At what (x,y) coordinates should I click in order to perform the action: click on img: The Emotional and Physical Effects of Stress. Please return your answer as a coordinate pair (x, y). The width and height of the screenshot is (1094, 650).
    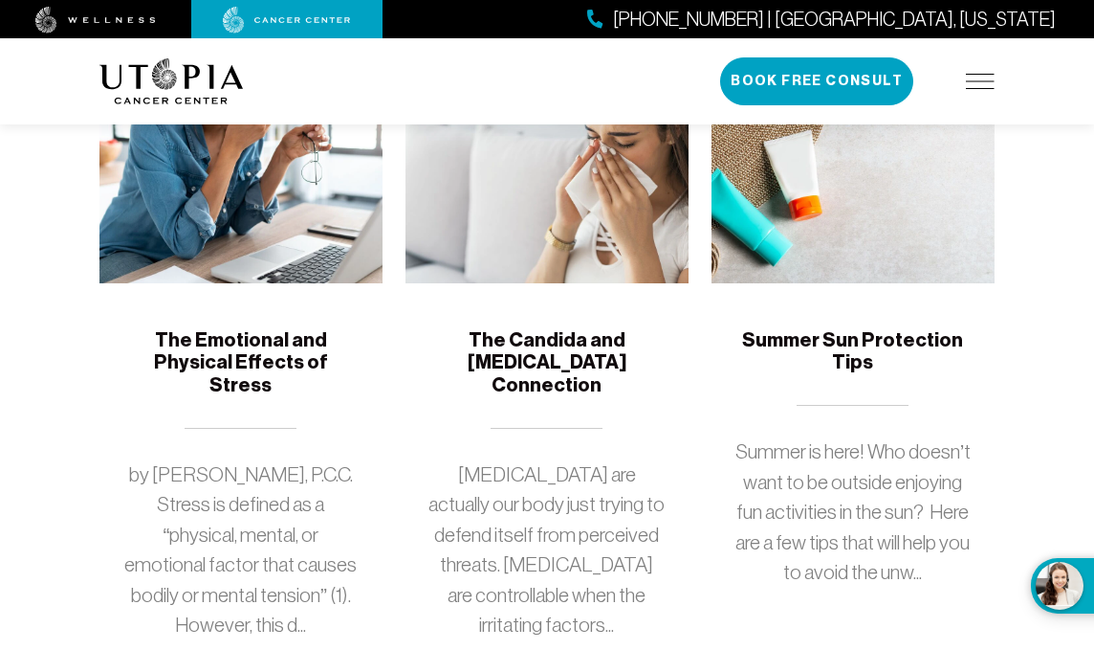
    Looking at the image, I should click on (241, 151).